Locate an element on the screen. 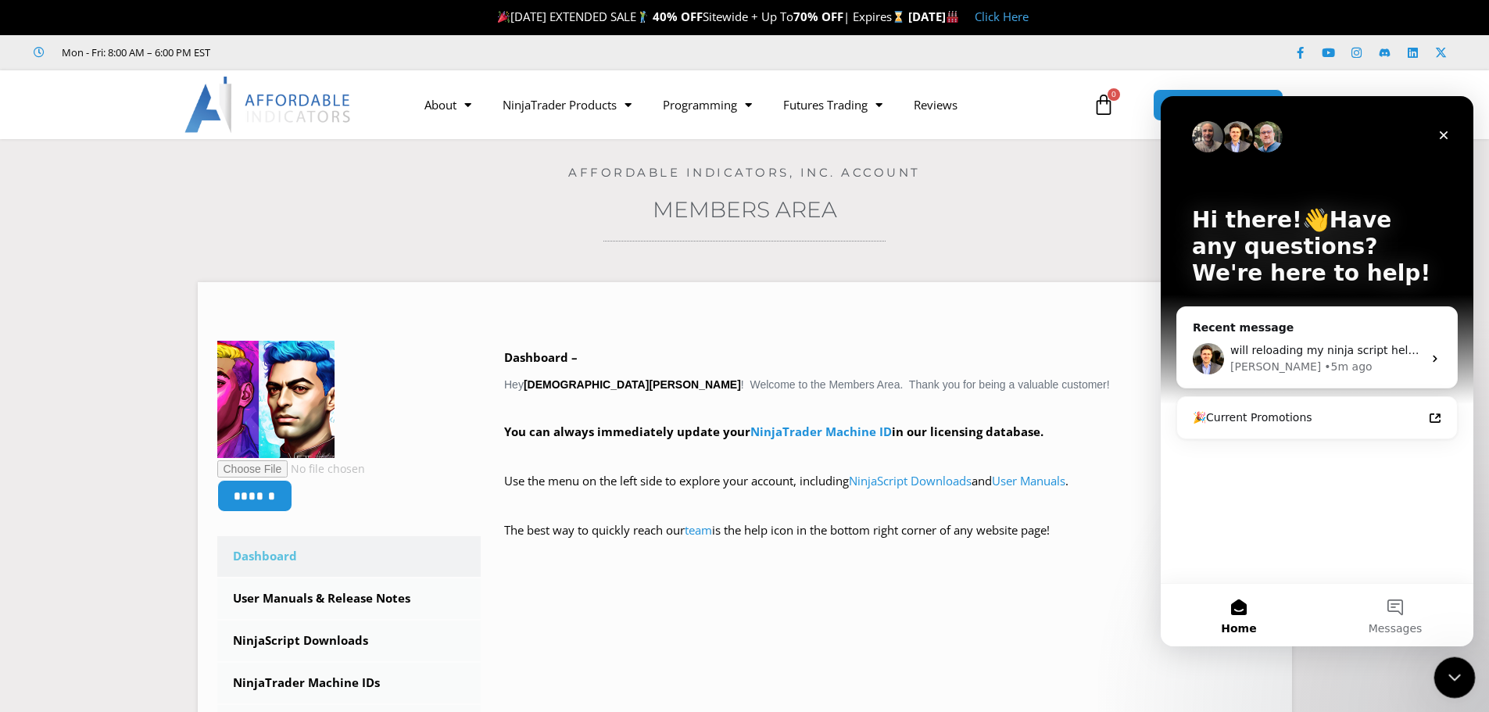  a: Programming is located at coordinates (707, 105).